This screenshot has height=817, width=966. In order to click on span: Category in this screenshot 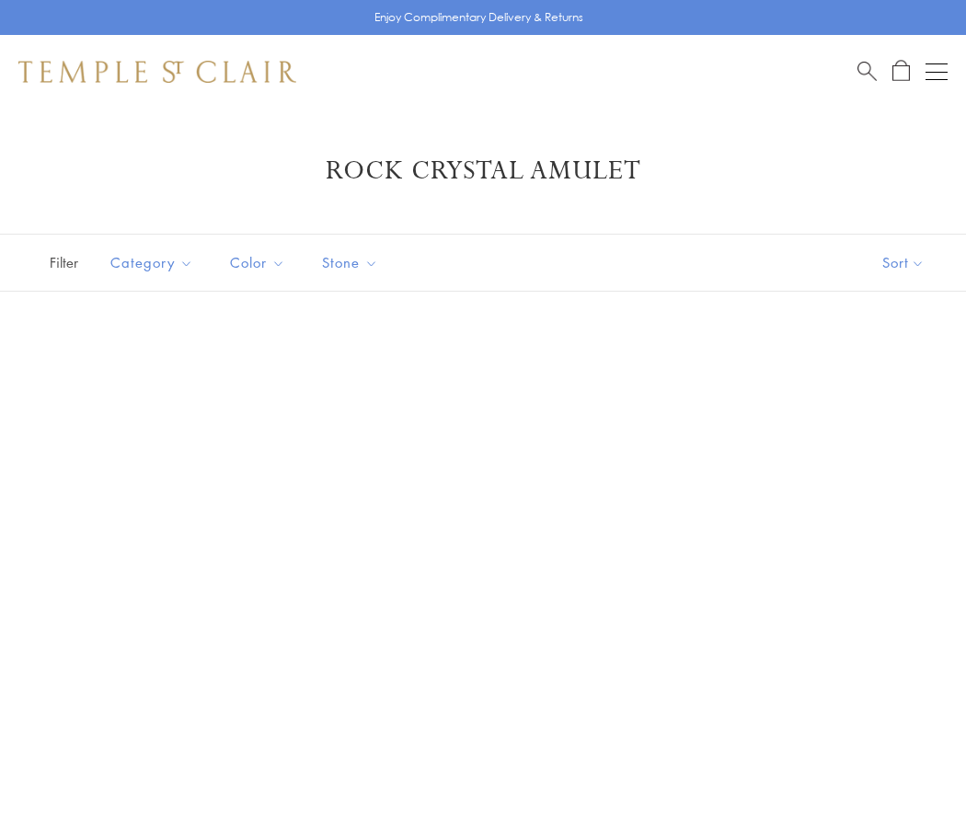, I will do `click(154, 262)`.